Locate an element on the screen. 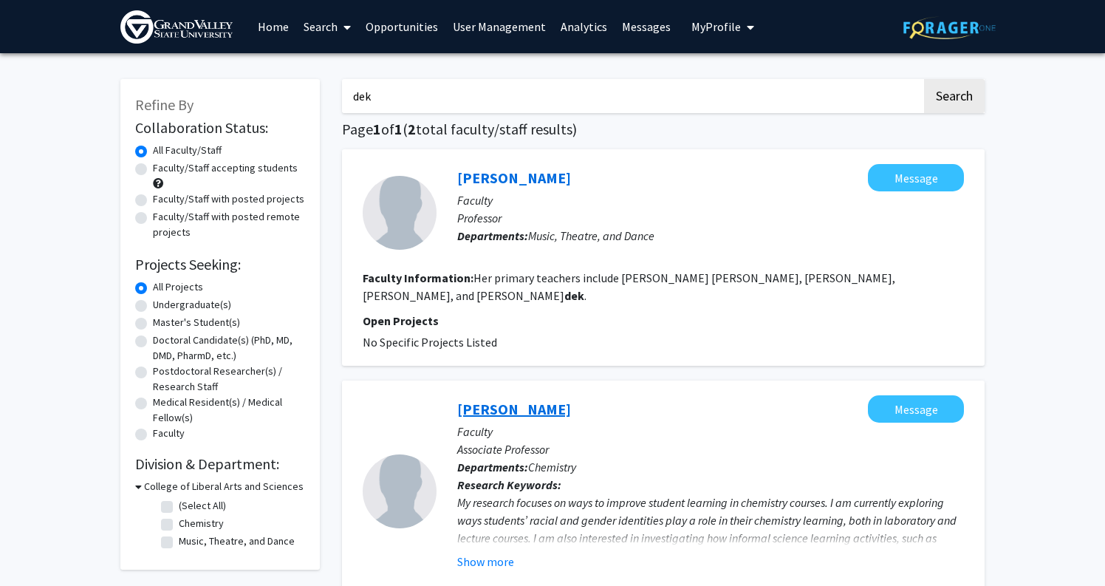  span: No Specific Projects Listed is located at coordinates (430, 342).